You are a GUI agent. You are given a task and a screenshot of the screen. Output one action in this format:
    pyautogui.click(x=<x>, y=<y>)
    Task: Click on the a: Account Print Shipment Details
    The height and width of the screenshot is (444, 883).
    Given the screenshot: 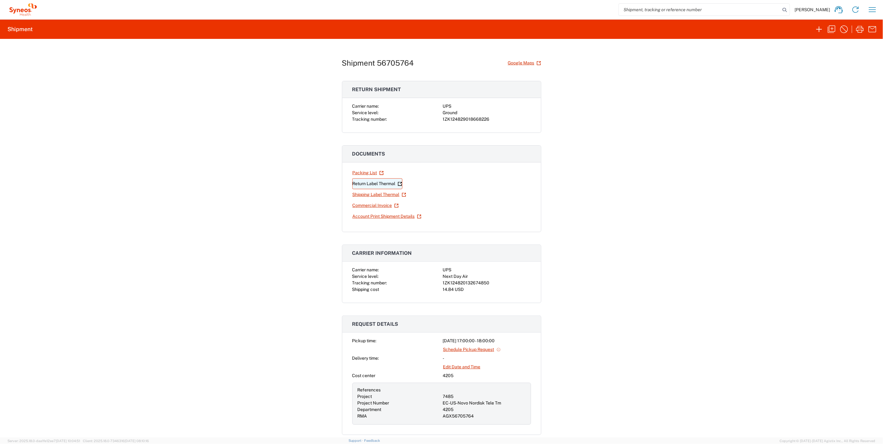 What is the action you would take?
    pyautogui.click(x=387, y=216)
    